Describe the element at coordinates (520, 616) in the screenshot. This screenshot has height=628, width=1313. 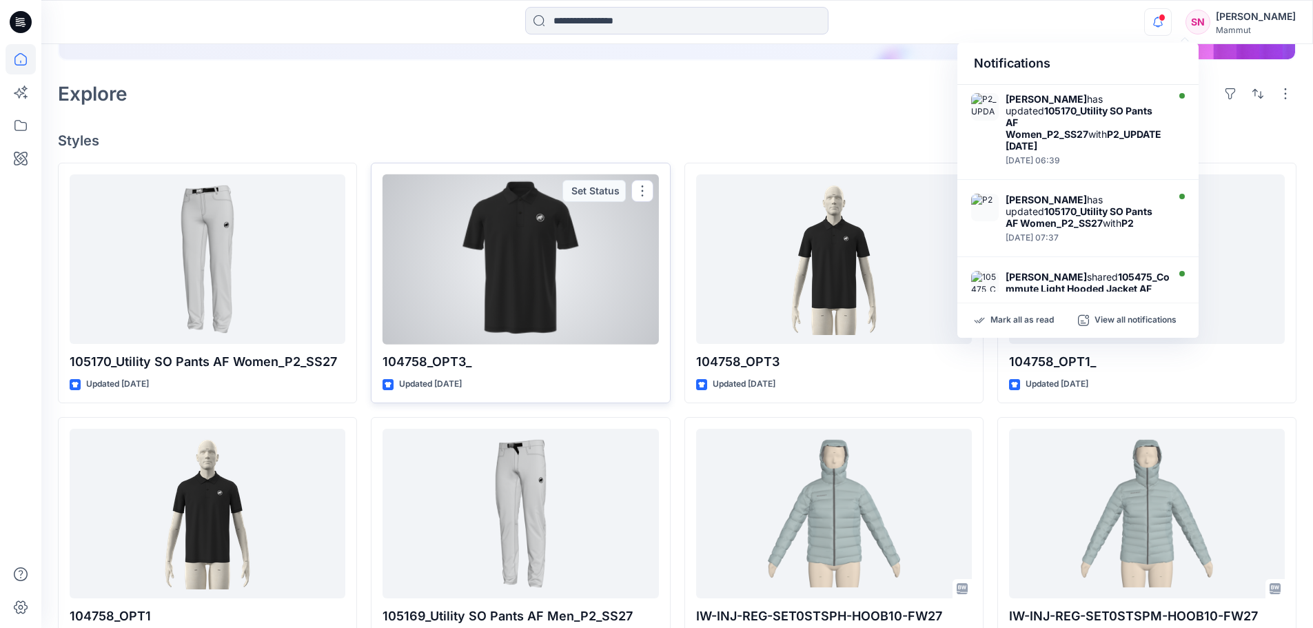
I see `p: 105169_Utility SO Pants AF Men_P2_SS27` at that location.